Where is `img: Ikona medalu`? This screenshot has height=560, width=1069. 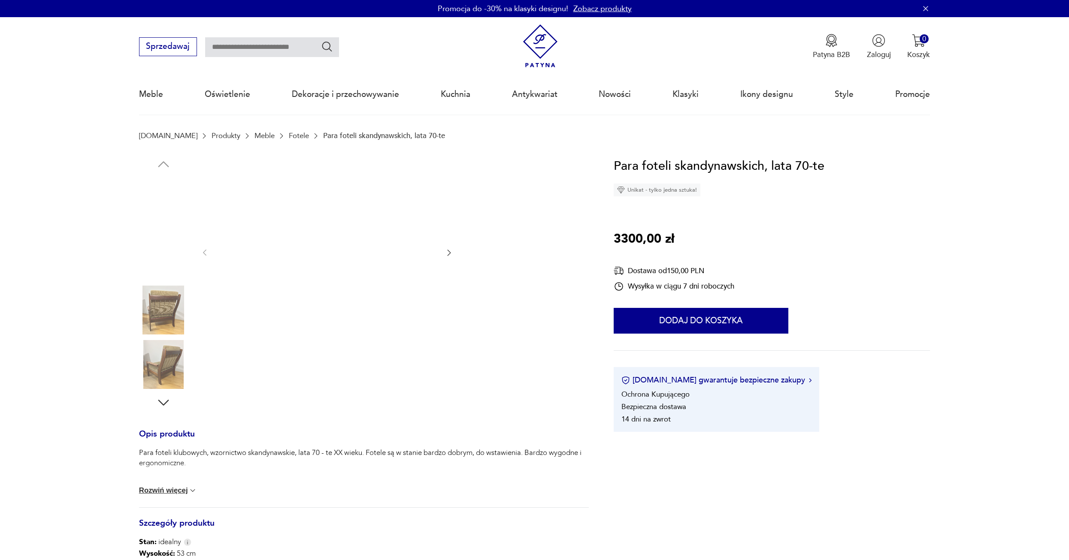 img: Ikona medalu is located at coordinates (831, 40).